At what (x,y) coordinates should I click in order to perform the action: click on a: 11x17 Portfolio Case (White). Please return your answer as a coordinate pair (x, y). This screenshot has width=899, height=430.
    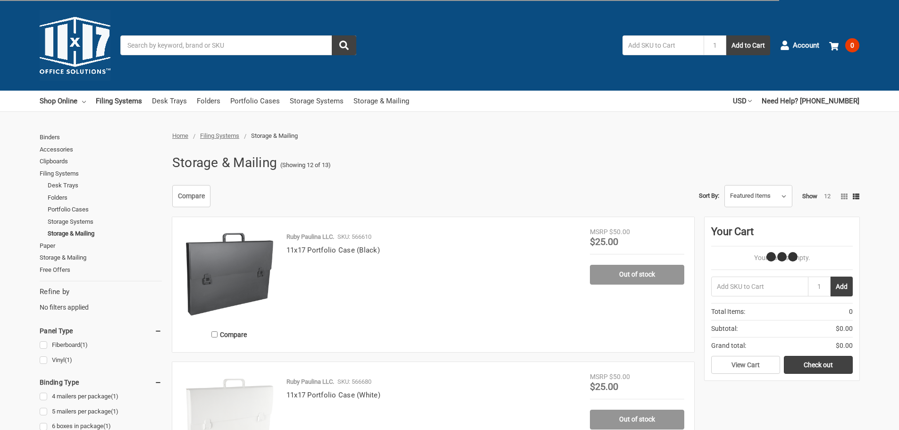
    Looking at the image, I should click on (333, 395).